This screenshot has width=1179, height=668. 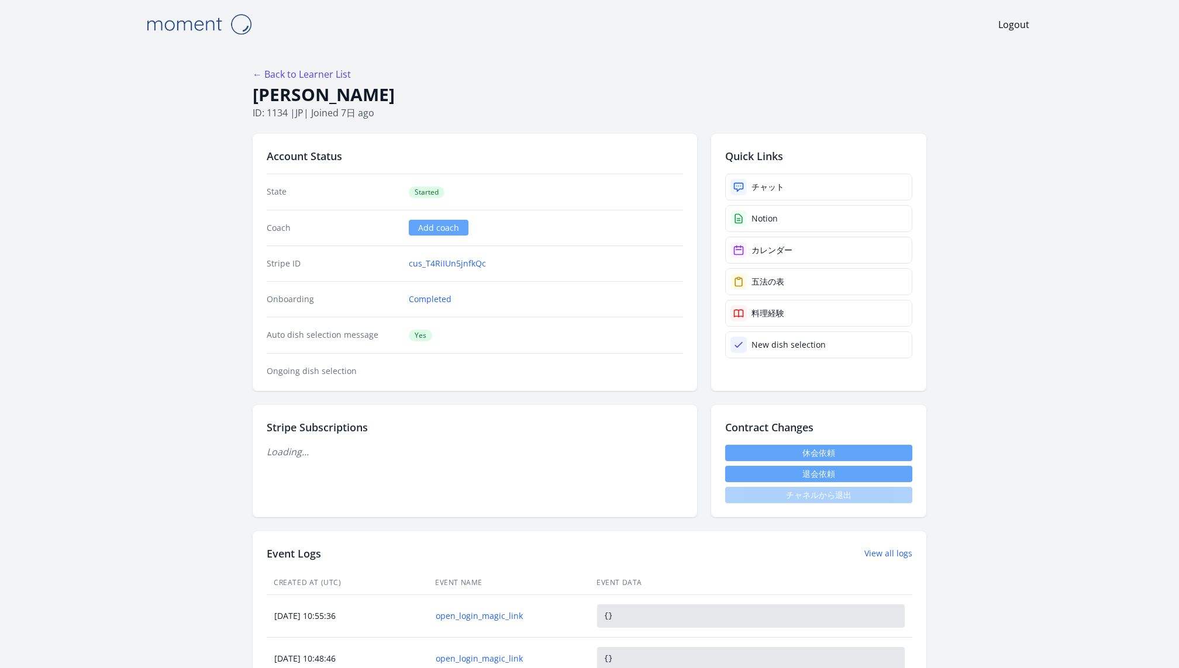 What do you see at coordinates (888, 554) in the screenshot?
I see `a: View all logs` at bounding box center [888, 554].